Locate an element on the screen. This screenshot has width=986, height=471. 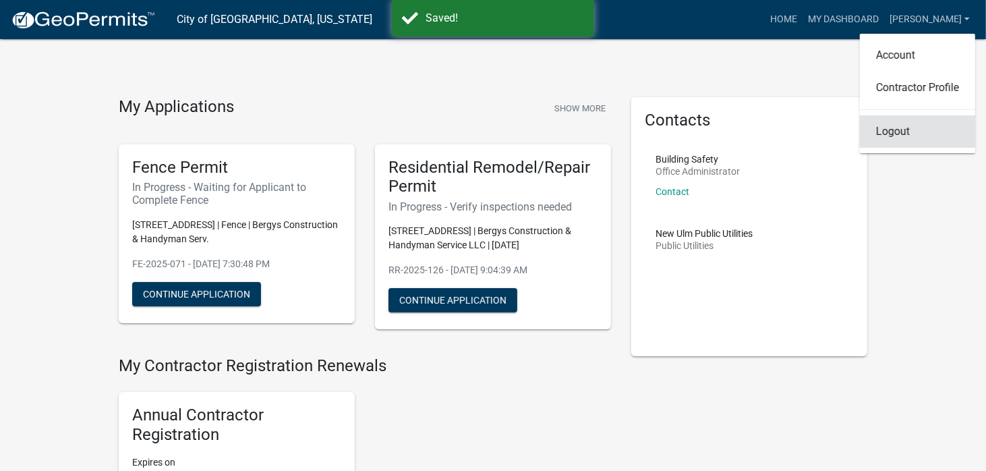
h4: My Contractor Registration Renewals is located at coordinates (365, 366).